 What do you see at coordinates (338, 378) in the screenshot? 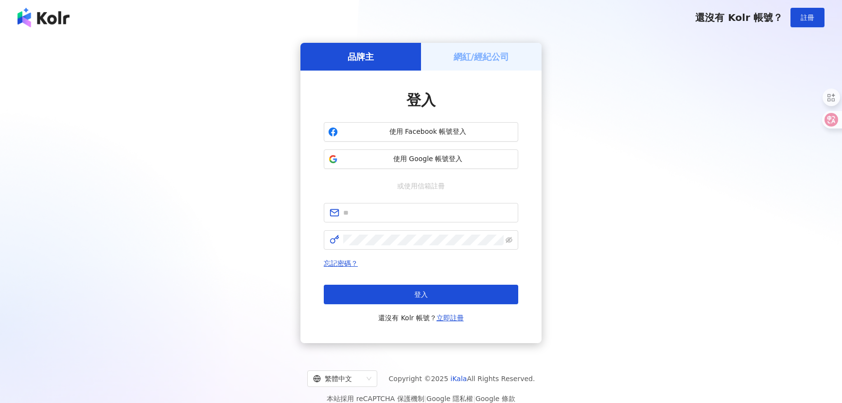
I see `div: 繁體中文` at bounding box center [338, 378].